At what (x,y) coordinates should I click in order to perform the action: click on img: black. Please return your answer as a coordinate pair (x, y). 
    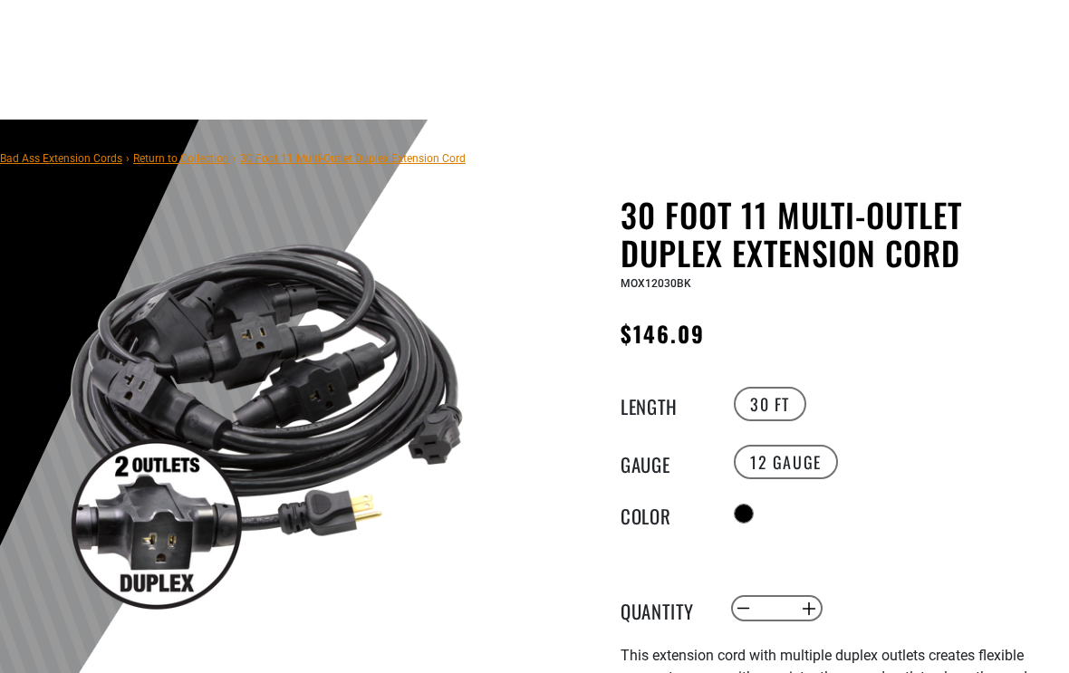
    Looking at the image, I should click on (267, 413).